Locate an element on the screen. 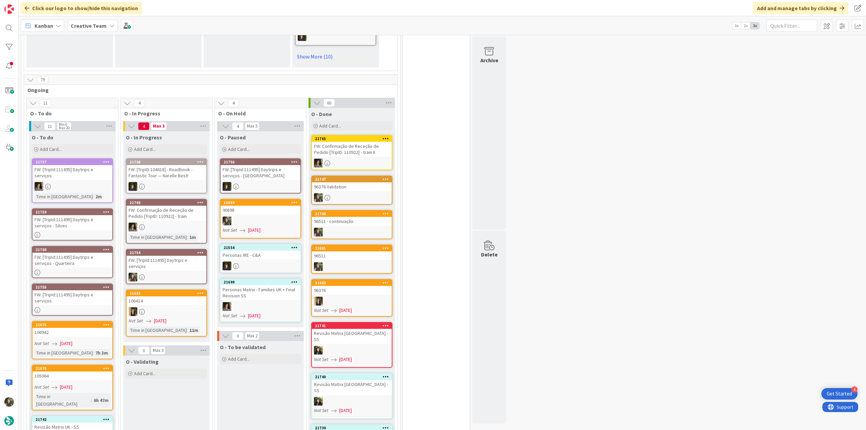  div: 11m is located at coordinates (194, 330).